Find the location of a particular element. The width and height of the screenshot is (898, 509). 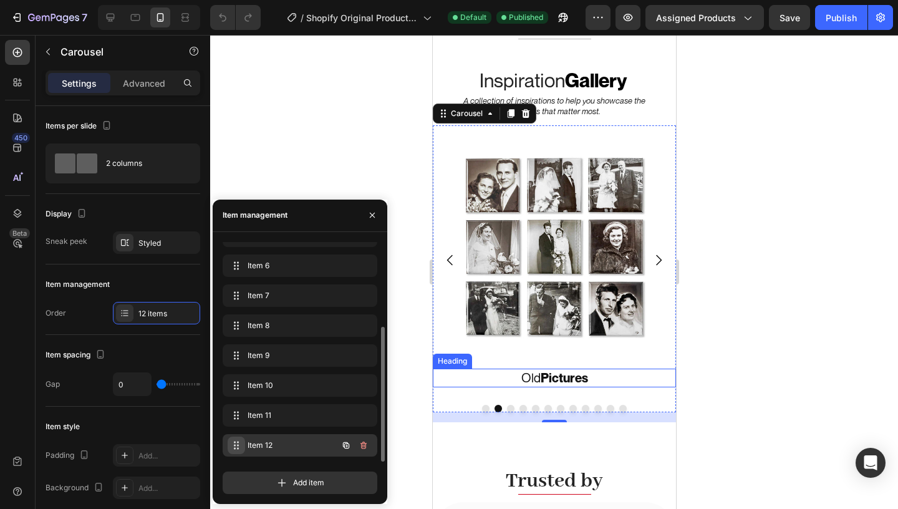

span: Item 7 is located at coordinates (297, 296).